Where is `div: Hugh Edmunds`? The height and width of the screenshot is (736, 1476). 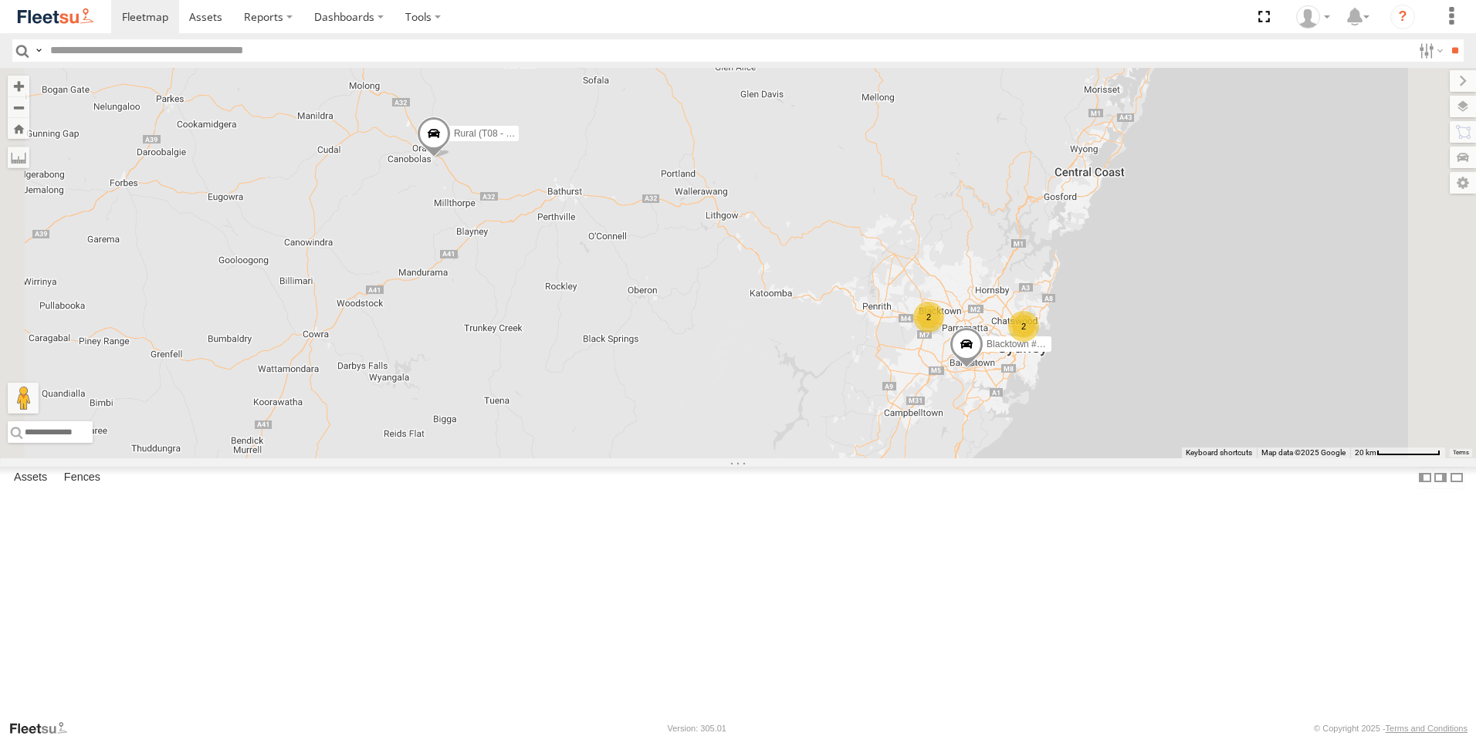
div: Hugh Edmunds is located at coordinates (1313, 17).